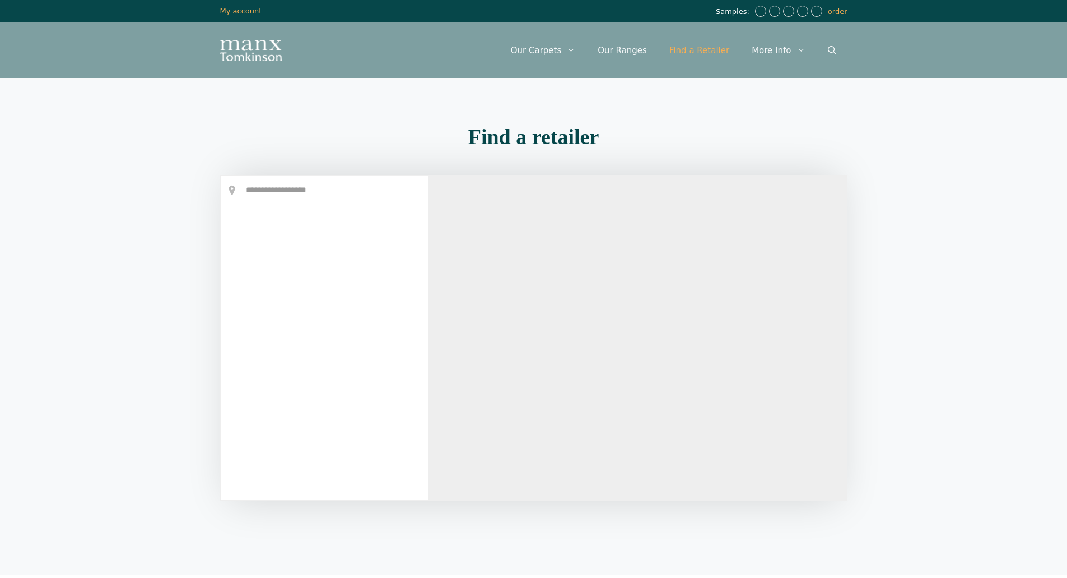  I want to click on a: Find a Retailer, so click(699, 50).